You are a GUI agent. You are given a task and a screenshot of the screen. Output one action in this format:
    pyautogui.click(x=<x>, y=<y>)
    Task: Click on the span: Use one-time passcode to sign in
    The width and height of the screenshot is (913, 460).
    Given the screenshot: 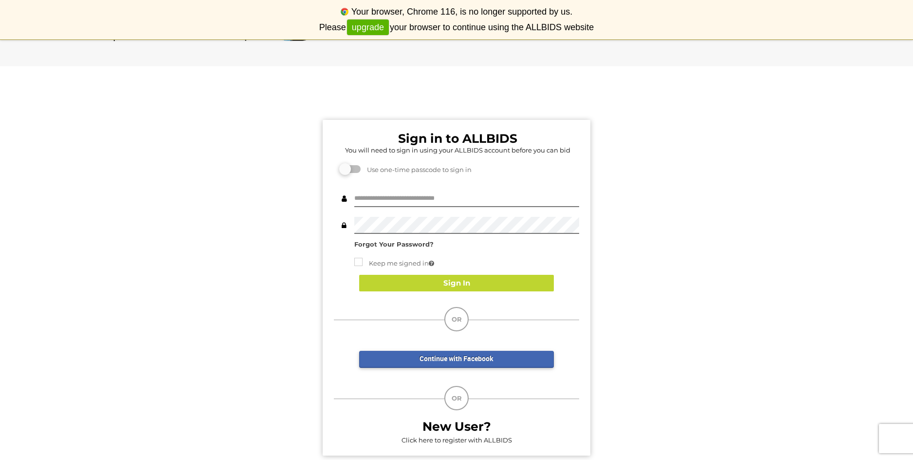 What is the action you would take?
    pyautogui.click(x=417, y=169)
    